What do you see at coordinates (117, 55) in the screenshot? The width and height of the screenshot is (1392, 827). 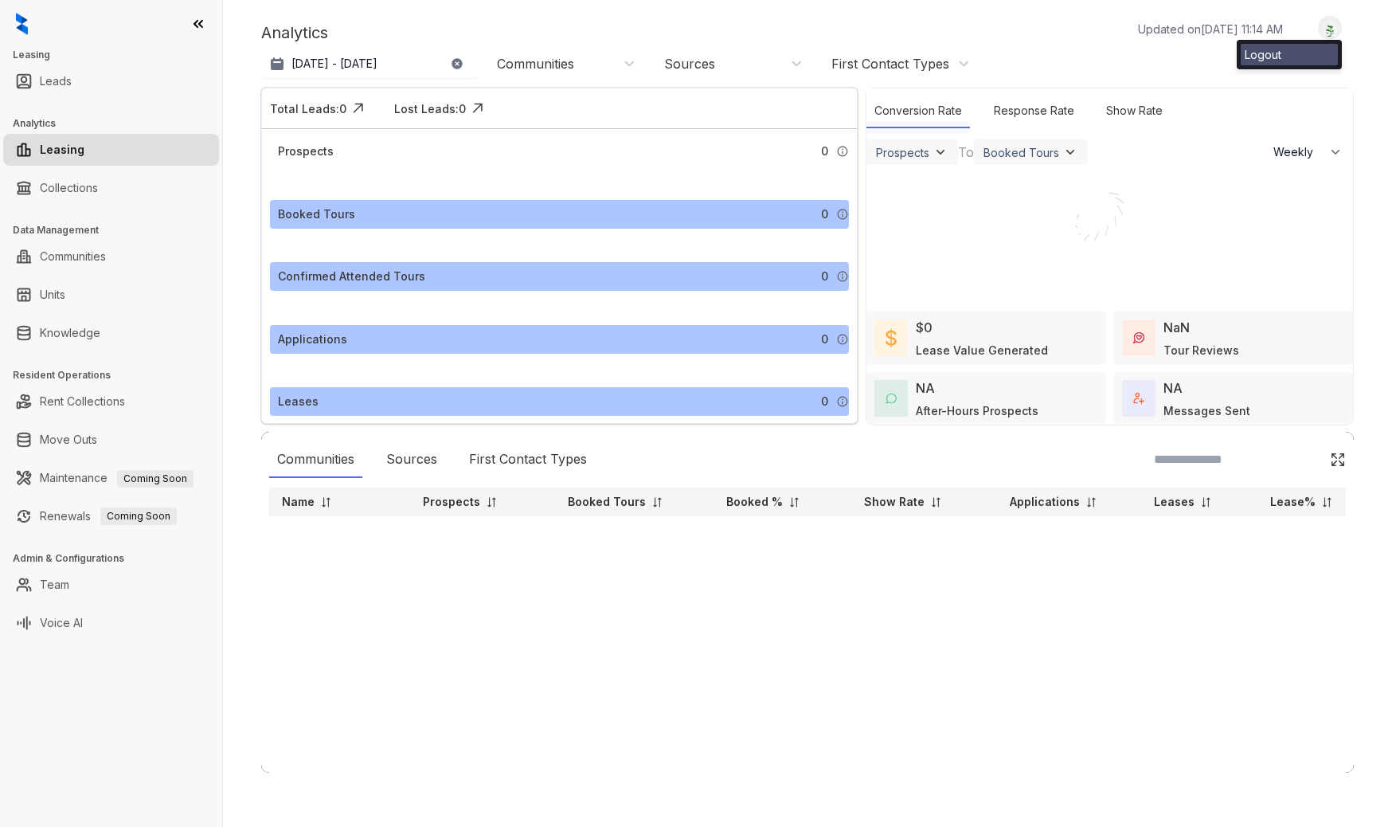 I see `h3: Leasing` at bounding box center [117, 55].